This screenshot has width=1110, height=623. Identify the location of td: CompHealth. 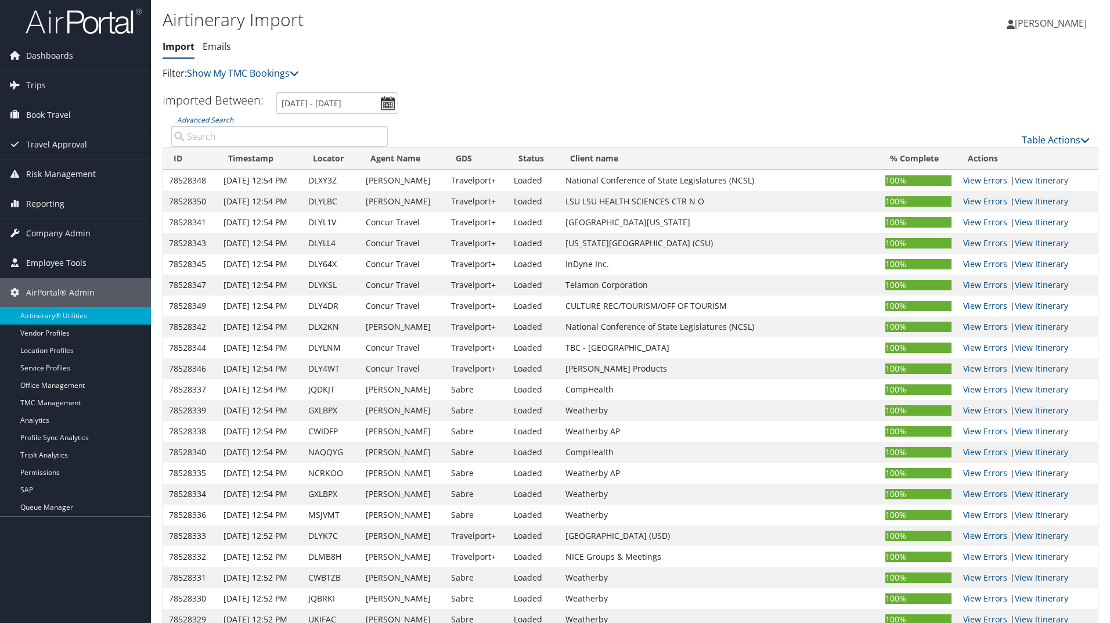
(720, 389).